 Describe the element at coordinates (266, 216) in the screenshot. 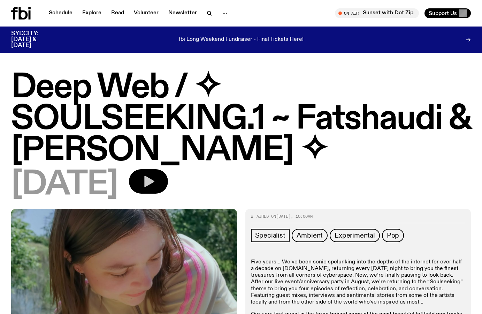

I see `span: Aired on` at that location.